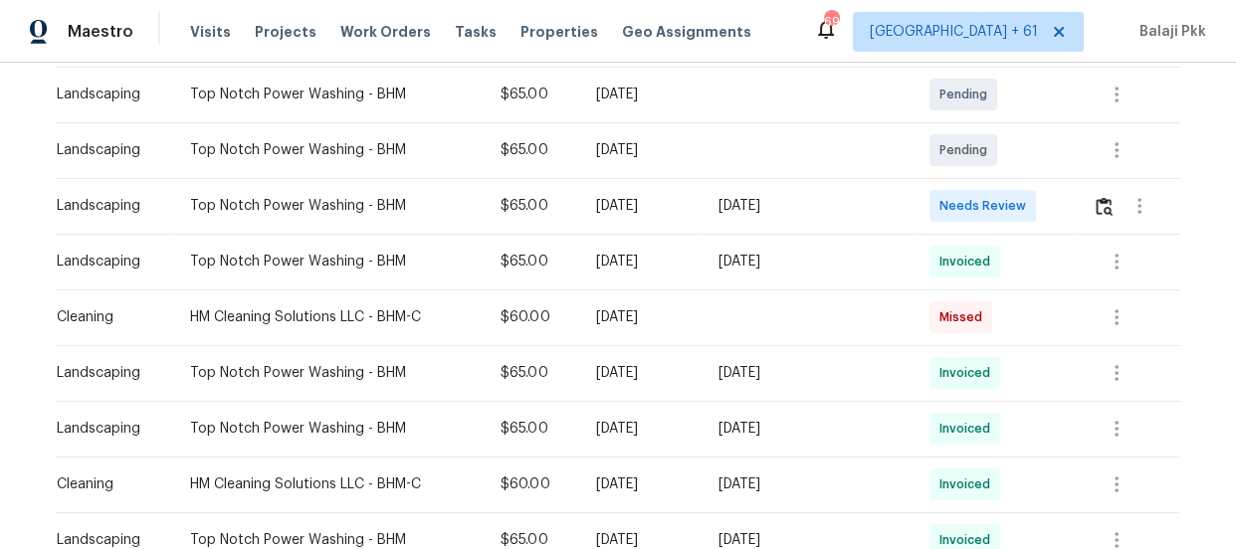  I want to click on span: Properties, so click(559, 32).